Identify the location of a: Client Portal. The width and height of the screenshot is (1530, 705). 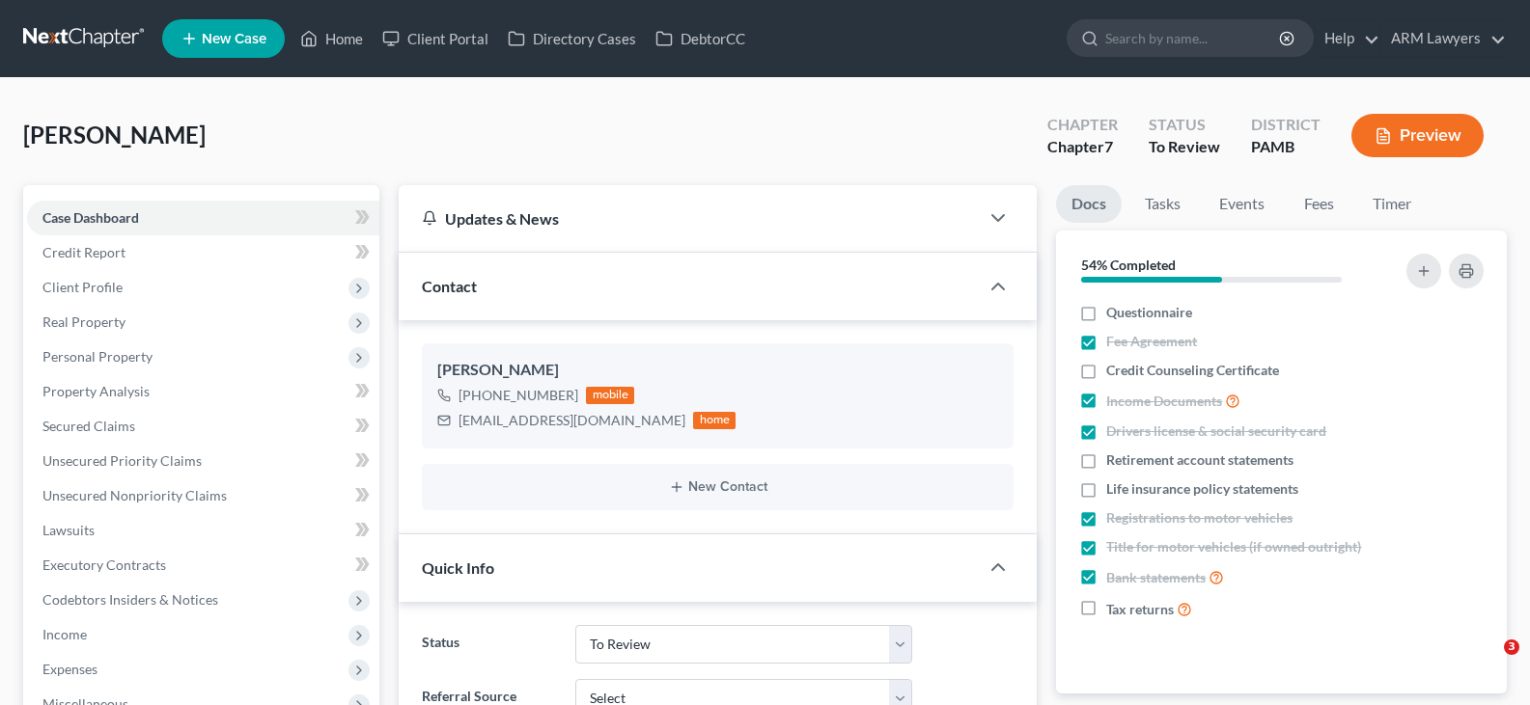
(435, 39).